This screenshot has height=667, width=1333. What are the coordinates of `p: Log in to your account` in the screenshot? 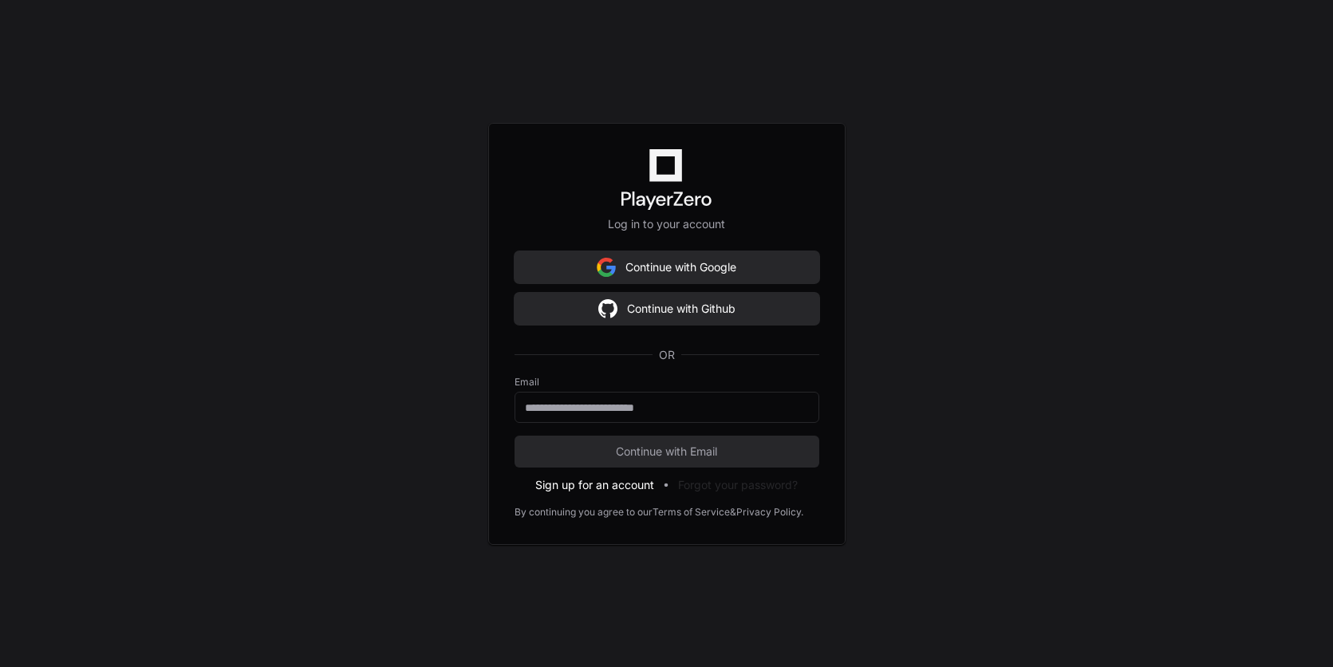 It's located at (667, 224).